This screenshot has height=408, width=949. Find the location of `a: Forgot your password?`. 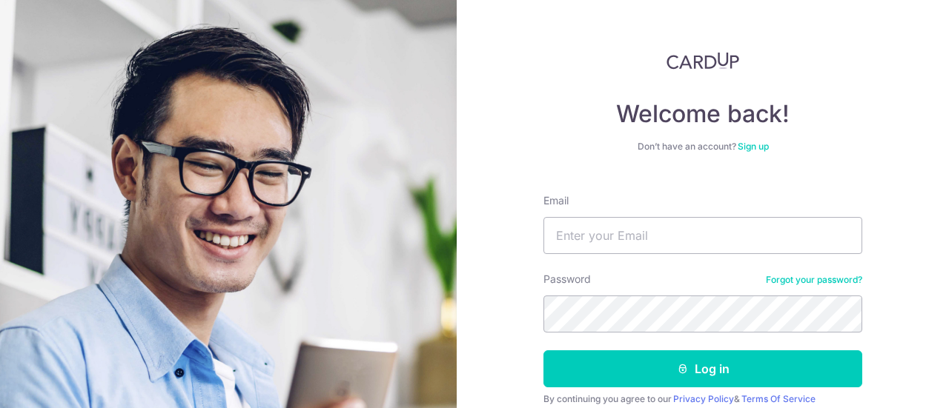

a: Forgot your password? is located at coordinates (814, 280).